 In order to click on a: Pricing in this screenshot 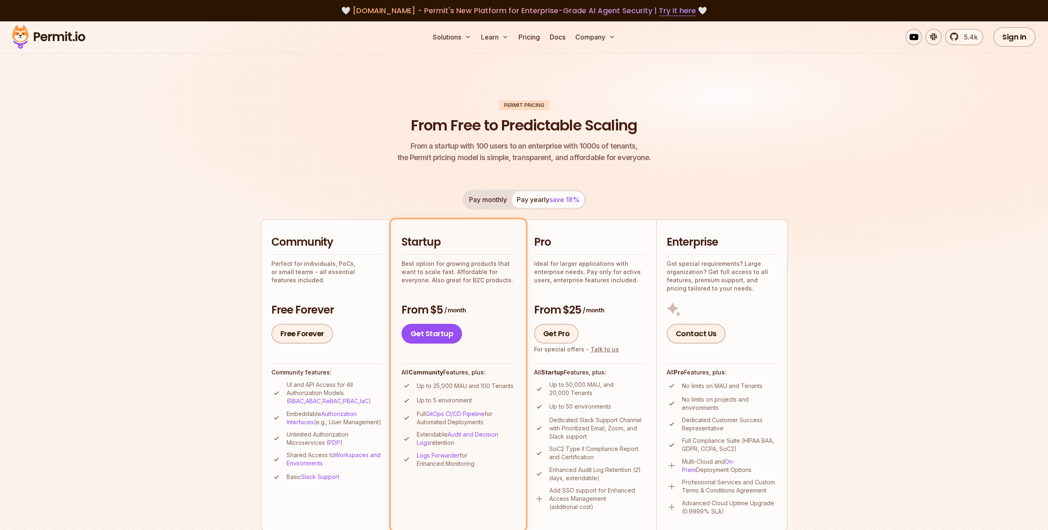, I will do `click(529, 37)`.